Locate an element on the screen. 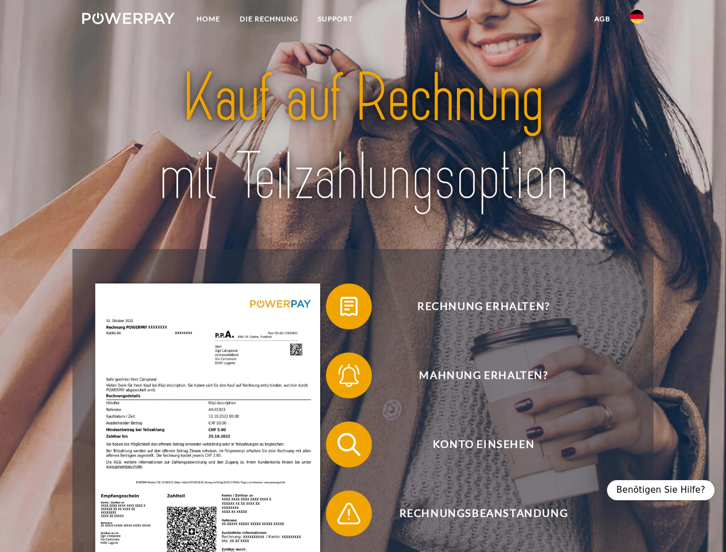 Image resolution: width=726 pixels, height=552 pixels. img: logo-powerpay-white.svg is located at coordinates (128, 18).